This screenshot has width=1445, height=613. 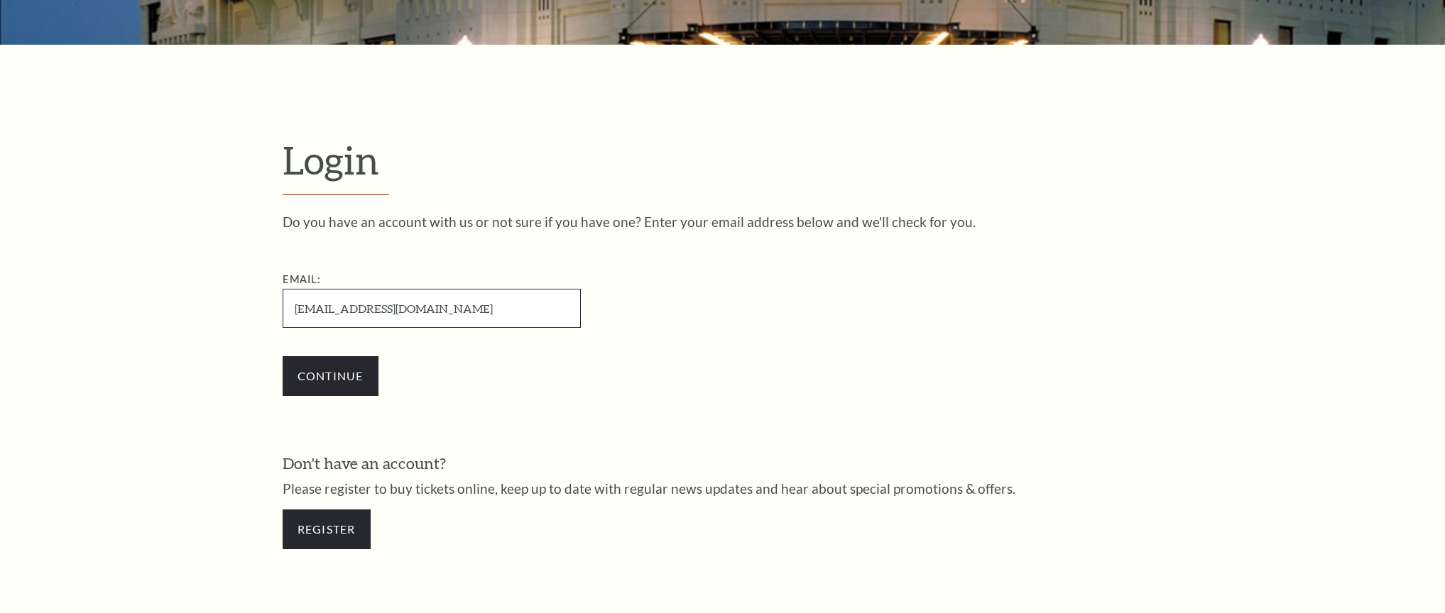 What do you see at coordinates (432, 308) in the screenshot?
I see `input: Required` at bounding box center [432, 308].